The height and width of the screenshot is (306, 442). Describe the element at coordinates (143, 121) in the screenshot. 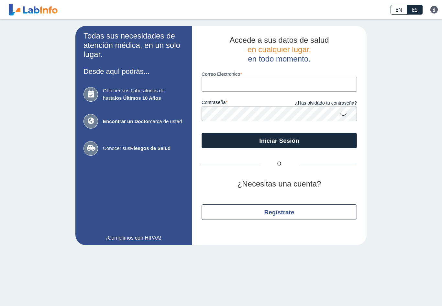

I see `span: cerca de usted` at that location.